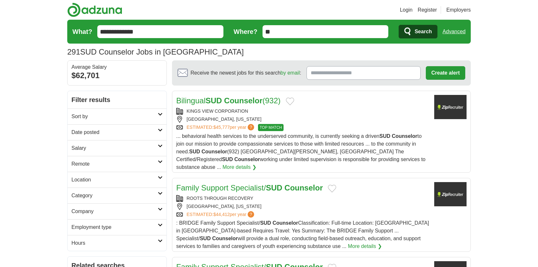  What do you see at coordinates (117, 132) in the screenshot?
I see `a: Date posted` at bounding box center [117, 132].